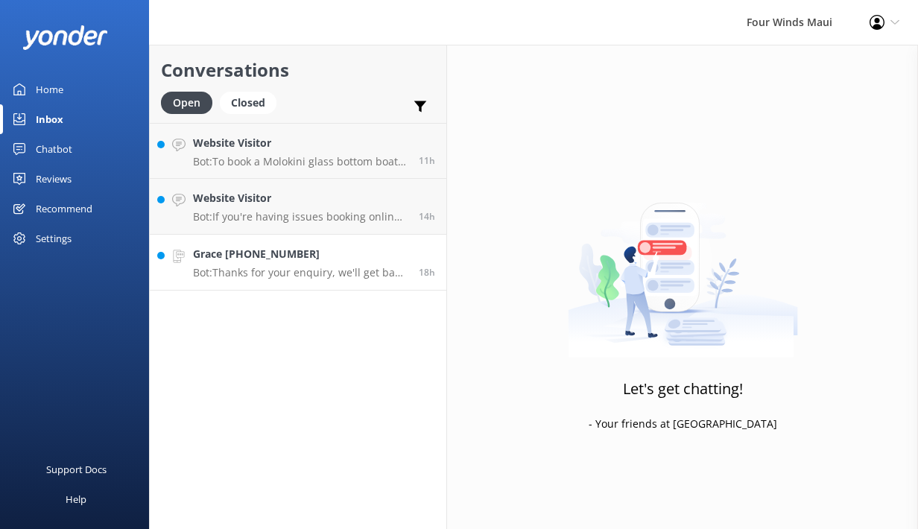 This screenshot has height=529, width=918. I want to click on p: Bot: Thanks for your enquiry, we'll get back to you as soon as we can during opening hours., so click(300, 273).